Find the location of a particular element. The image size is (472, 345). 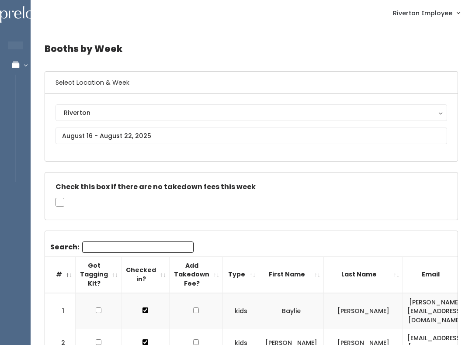

span: Riverton Employee is located at coordinates (422, 13).